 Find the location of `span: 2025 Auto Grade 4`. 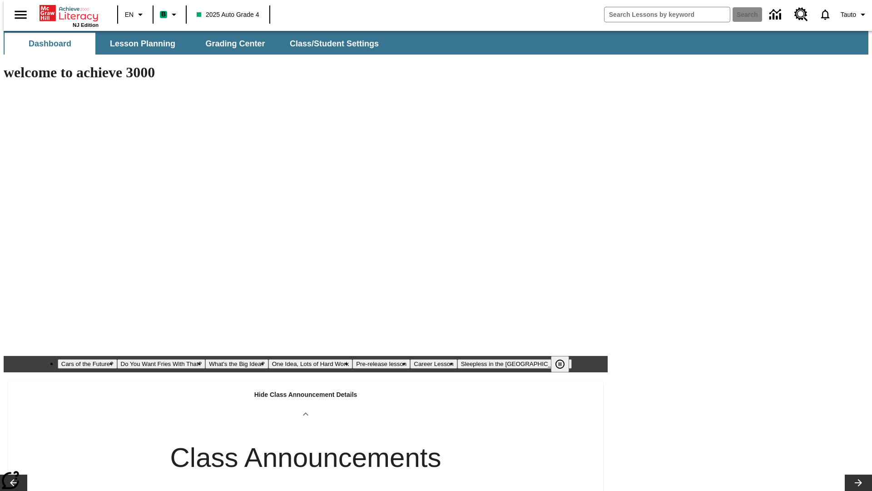

span: 2025 Auto Grade 4 is located at coordinates (228, 15).